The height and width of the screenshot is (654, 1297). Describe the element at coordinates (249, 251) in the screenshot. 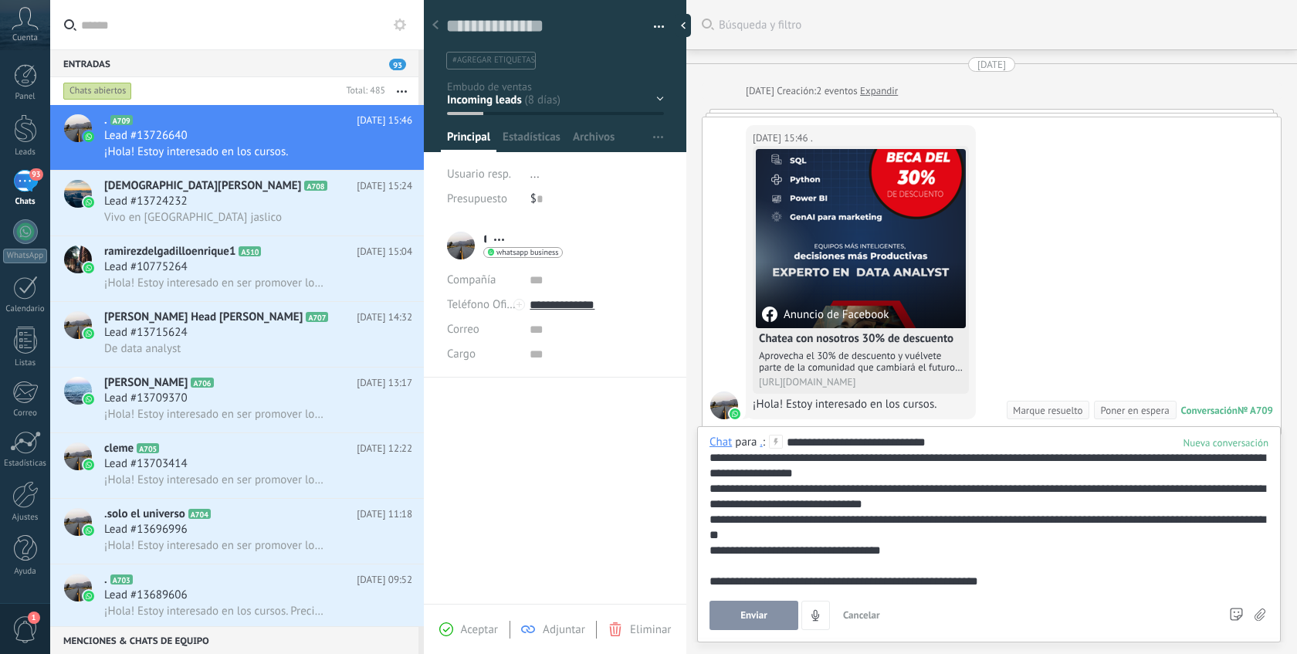

I see `span: A510` at that location.